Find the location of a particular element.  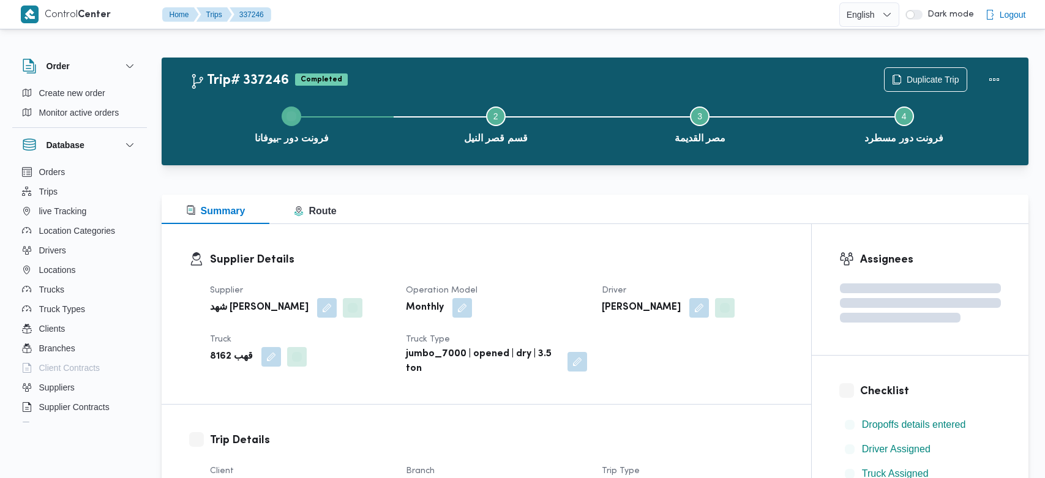

span: Duplicate Trip is located at coordinates (933, 80).